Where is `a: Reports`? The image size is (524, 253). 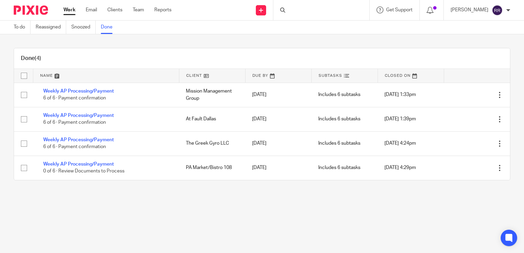
a: Reports is located at coordinates (163, 10).